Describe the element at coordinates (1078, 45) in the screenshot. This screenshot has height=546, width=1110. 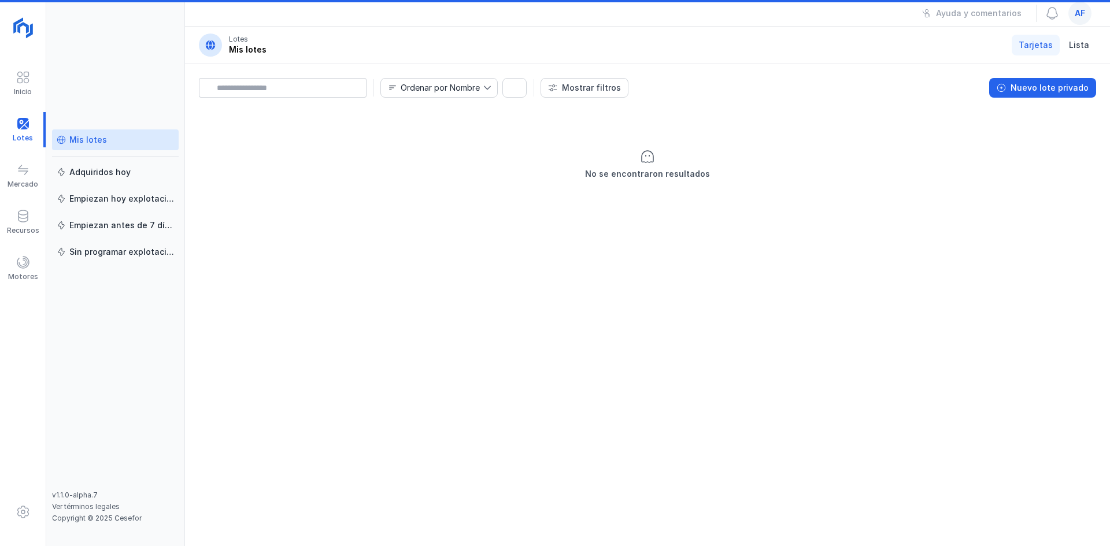
I see `a: Lista` at that location.